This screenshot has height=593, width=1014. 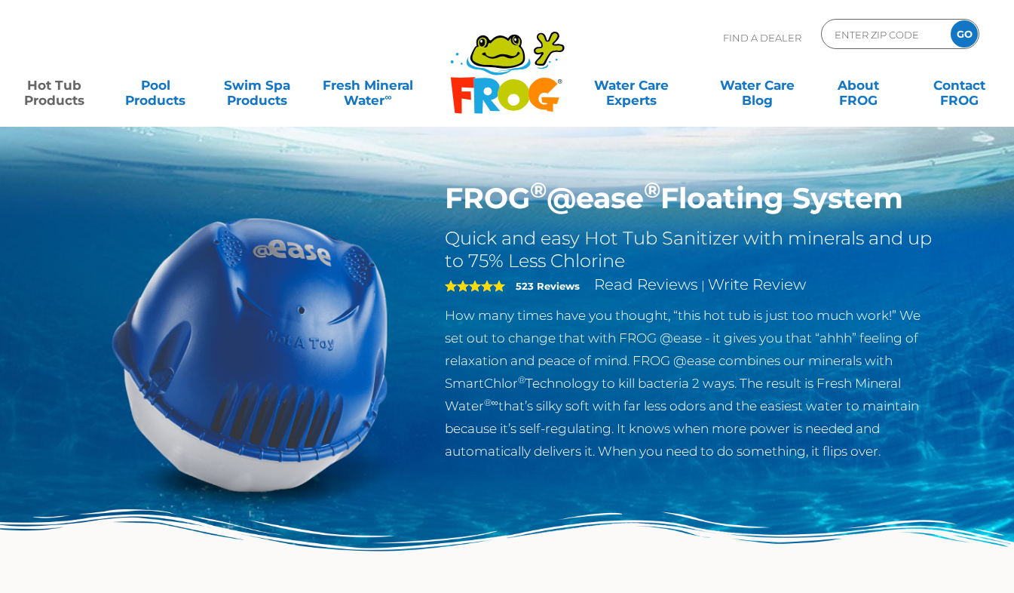 I want to click on a: Swim SpaProducts, so click(x=256, y=85).